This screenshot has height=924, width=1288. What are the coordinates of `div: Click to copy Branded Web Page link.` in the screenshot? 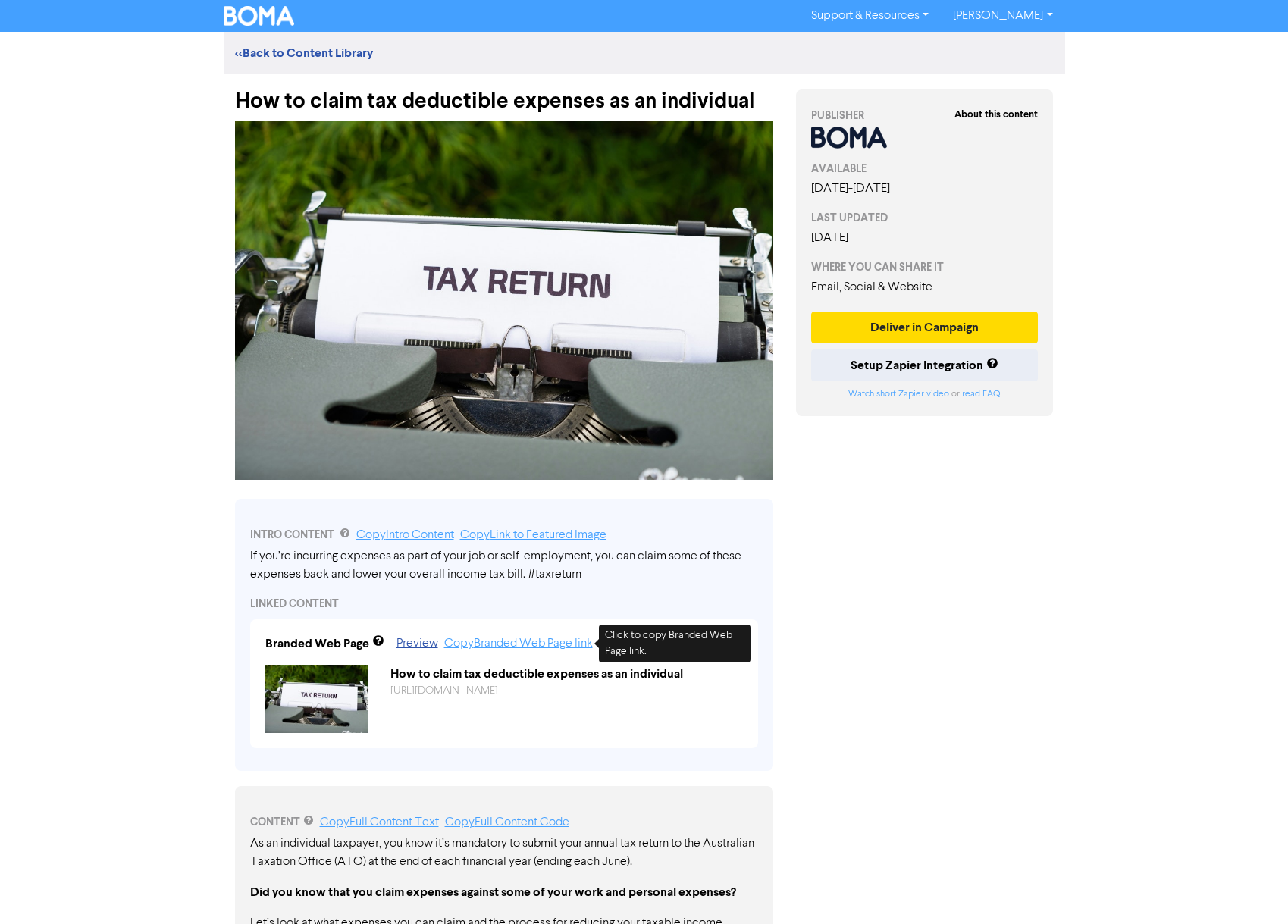 It's located at (675, 644).